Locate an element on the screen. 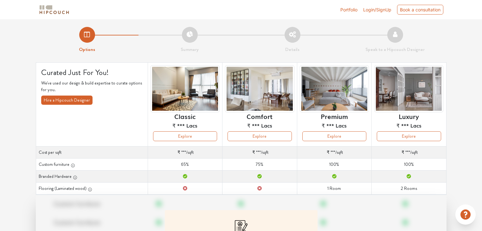 The image size is (482, 231). h6: Comfort is located at coordinates (260, 116).